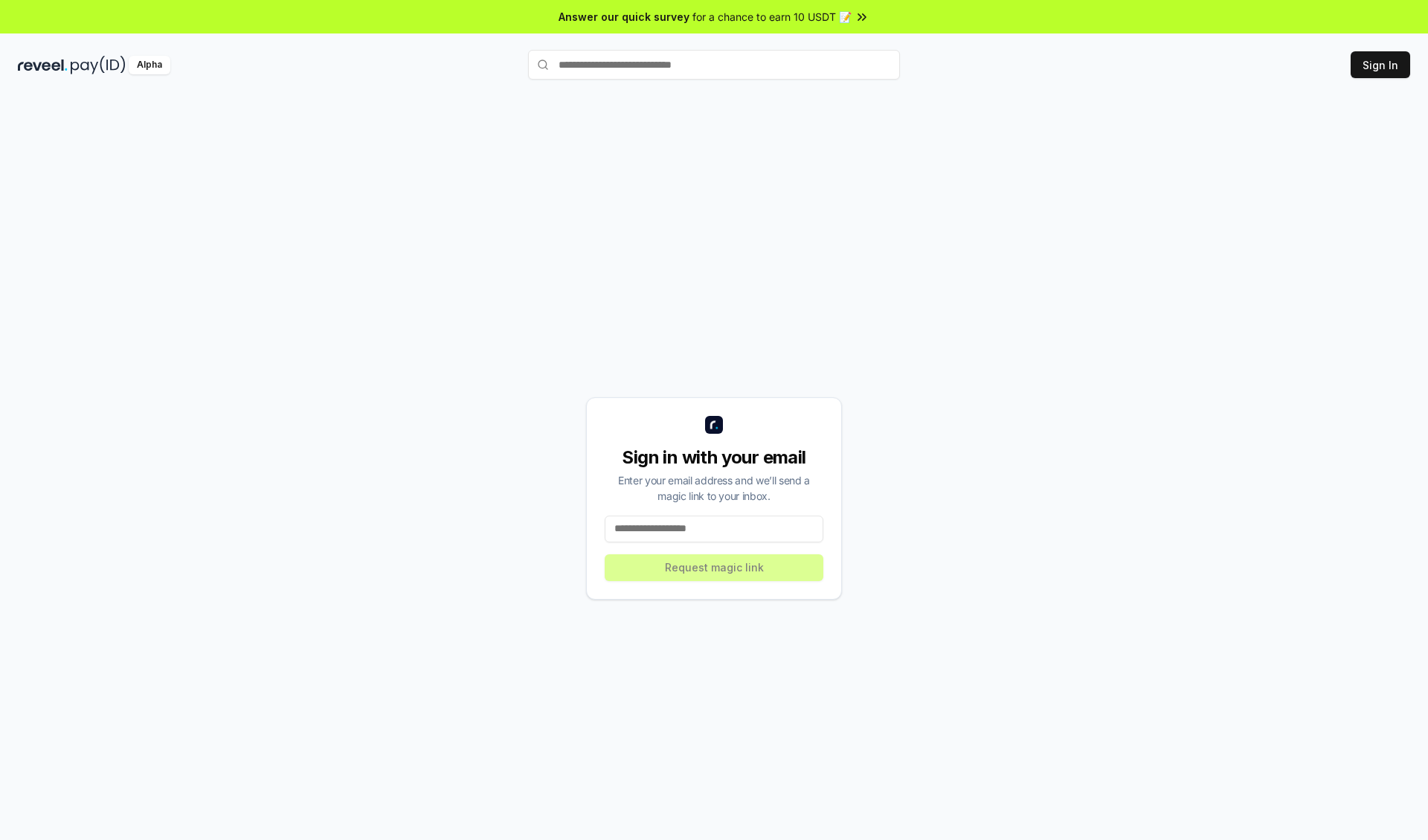 The height and width of the screenshot is (840, 1428). I want to click on div: Enter your email address and we’ll send a magic link to your inbox., so click(714, 488).